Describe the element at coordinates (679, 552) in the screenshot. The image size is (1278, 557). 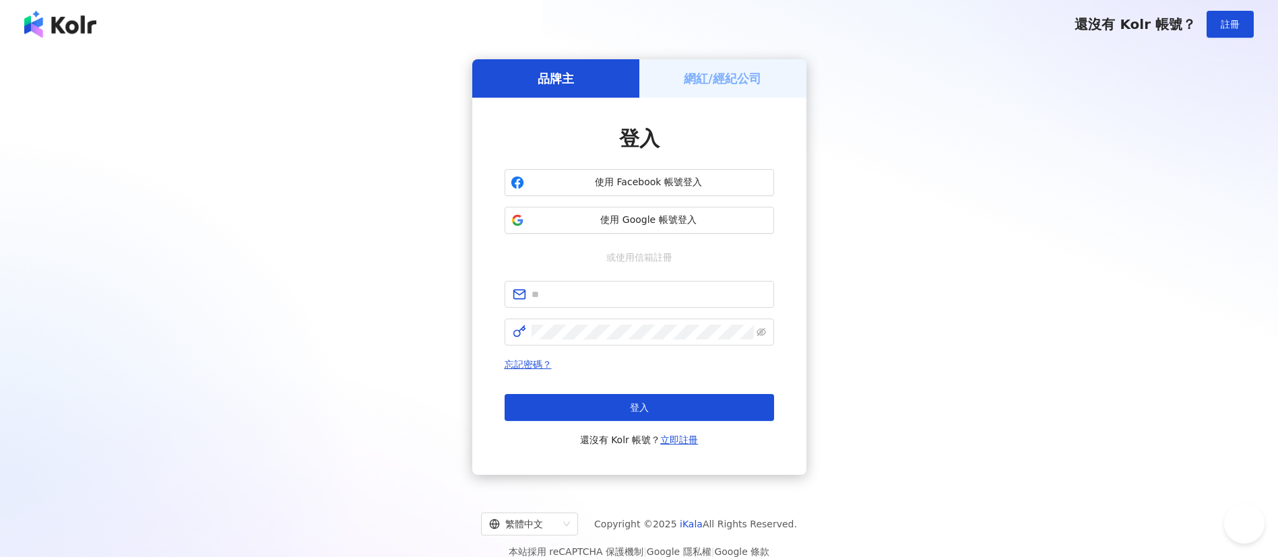
I see `a: Google 隱私權` at that location.